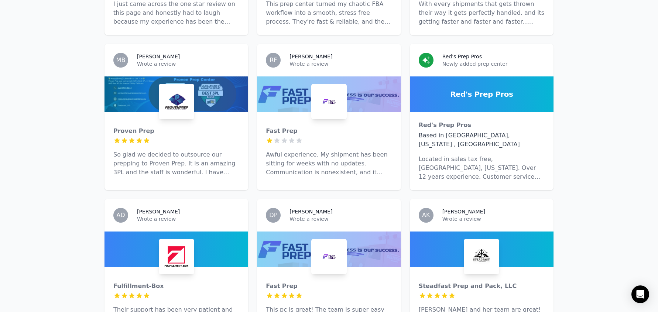 This screenshot has width=658, height=312. Describe the element at coordinates (120, 215) in the screenshot. I see `span: AD` at that location.